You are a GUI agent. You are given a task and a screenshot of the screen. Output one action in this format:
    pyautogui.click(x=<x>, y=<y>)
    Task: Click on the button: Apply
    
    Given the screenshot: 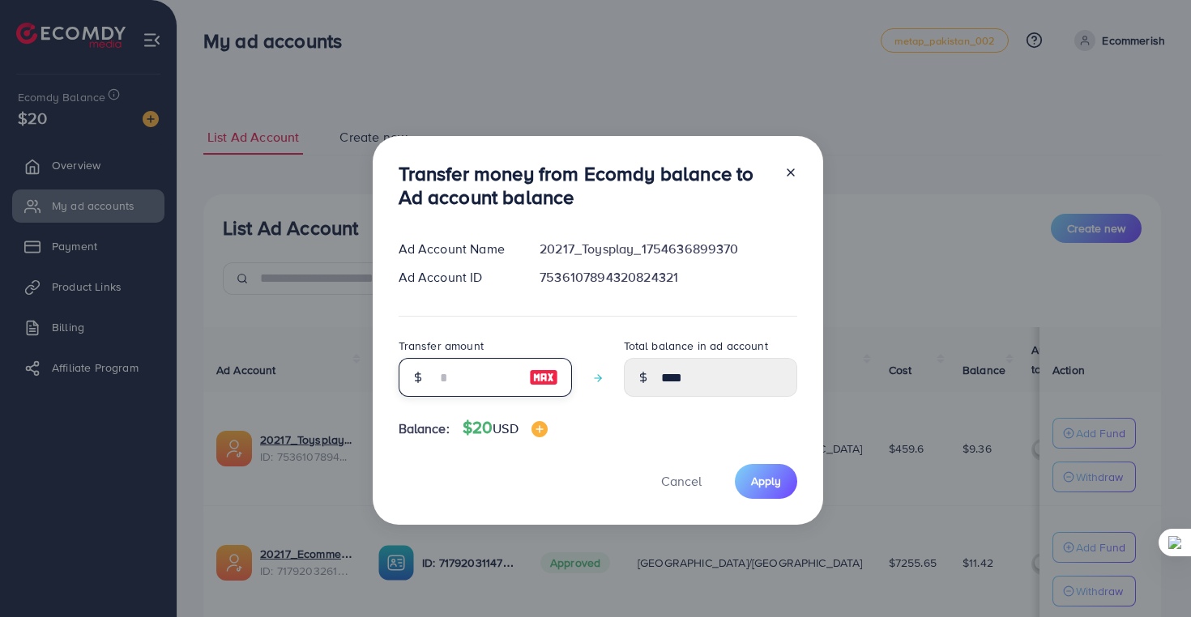 What is the action you would take?
    pyautogui.click(x=766, y=481)
    